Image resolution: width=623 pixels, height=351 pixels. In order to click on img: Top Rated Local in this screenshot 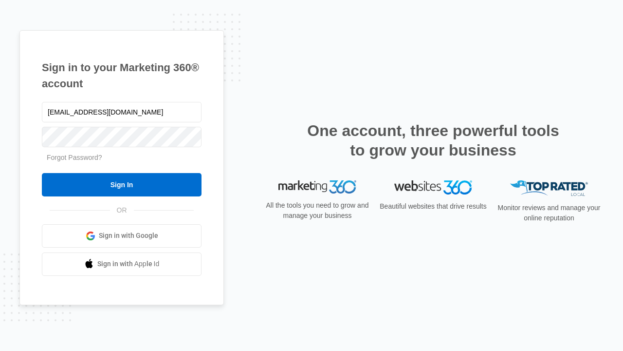, I will do `click(549, 188)`.